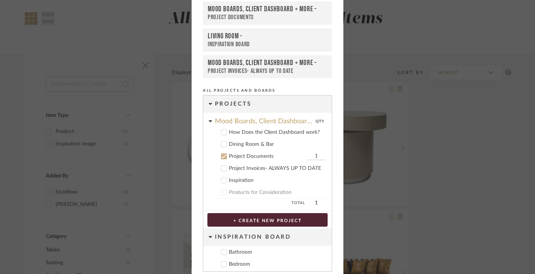  What do you see at coordinates (316, 156) in the screenshot?
I see `input: Project Documents` at bounding box center [316, 156].